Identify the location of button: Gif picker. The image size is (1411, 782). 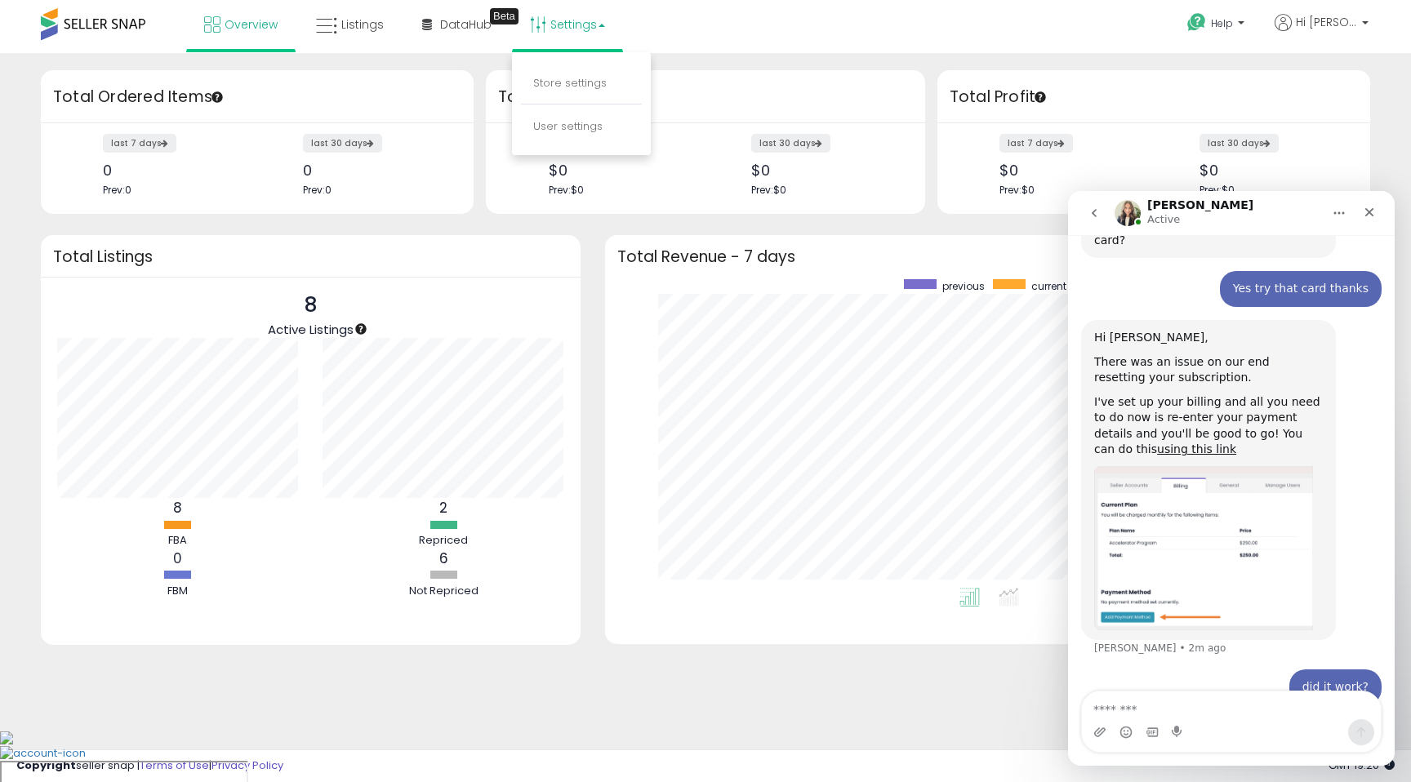
(84, 541).